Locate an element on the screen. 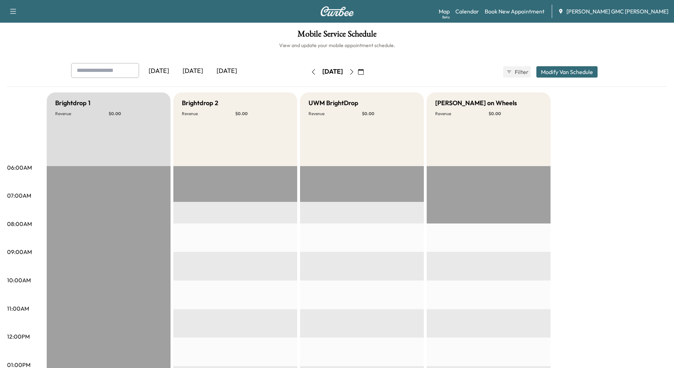 Image resolution: width=674 pixels, height=368 pixels. button: Filter is located at coordinates (517, 72).